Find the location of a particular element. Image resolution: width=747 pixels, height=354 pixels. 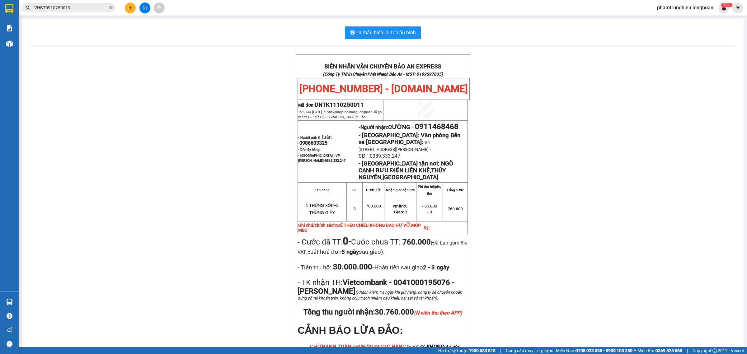

strong: 30.000.000 is located at coordinates (352, 267).